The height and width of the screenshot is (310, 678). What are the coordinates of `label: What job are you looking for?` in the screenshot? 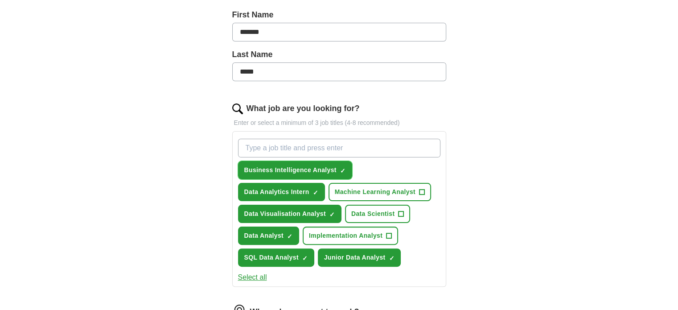 It's located at (303, 108).